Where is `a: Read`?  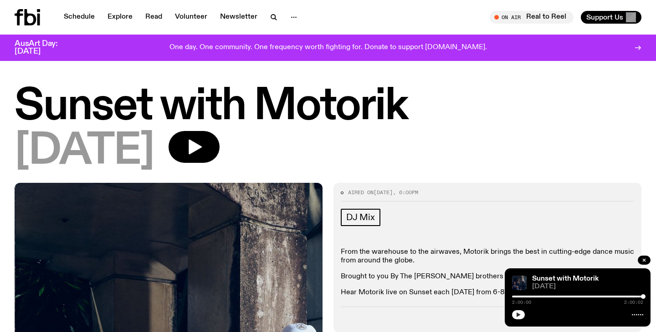 a: Read is located at coordinates (153, 17).